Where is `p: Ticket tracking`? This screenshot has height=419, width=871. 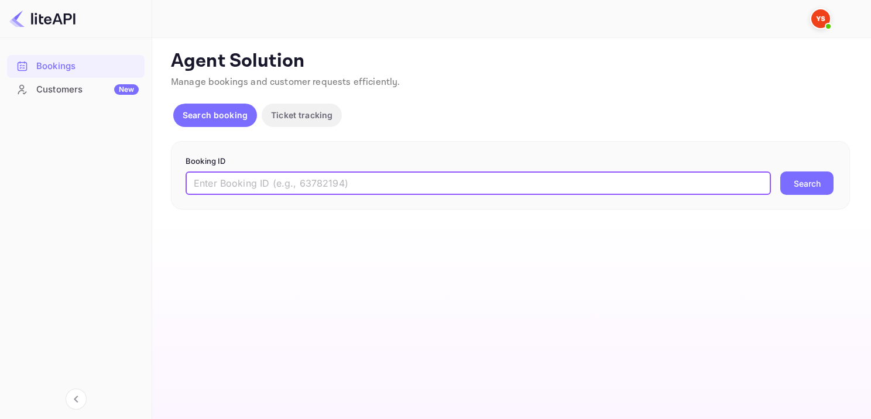 p: Ticket tracking is located at coordinates (302, 115).